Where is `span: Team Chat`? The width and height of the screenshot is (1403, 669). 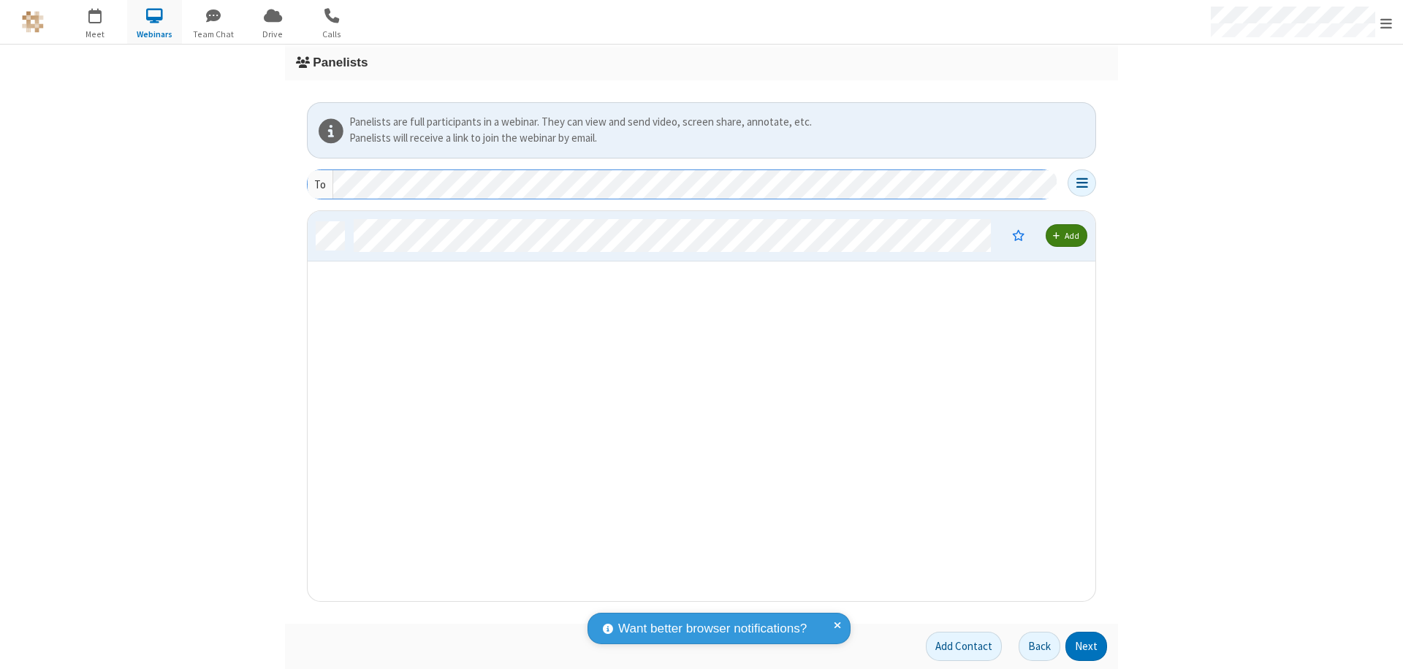
span: Team Chat is located at coordinates (213, 34).